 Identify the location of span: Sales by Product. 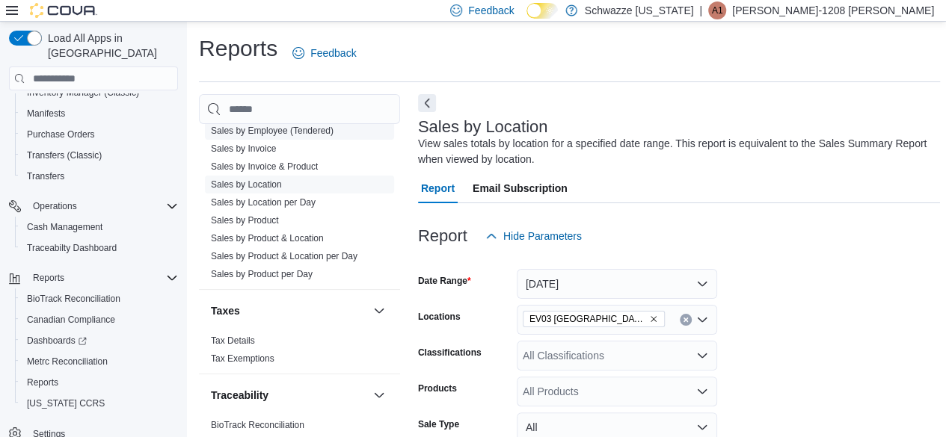
(245, 221).